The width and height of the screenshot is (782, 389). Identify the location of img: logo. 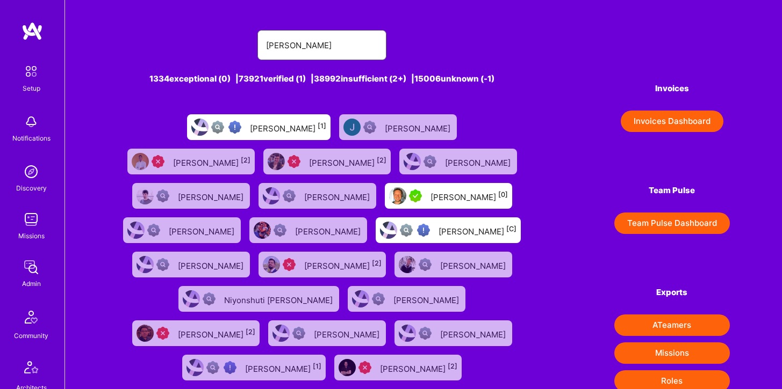
(32, 31).